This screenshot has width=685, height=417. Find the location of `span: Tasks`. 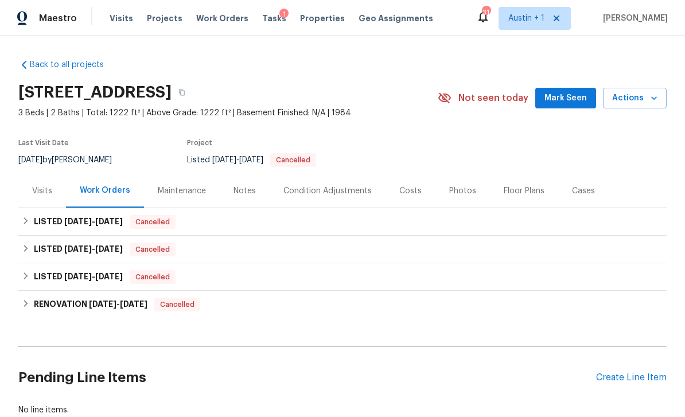

span: Tasks is located at coordinates (274, 18).